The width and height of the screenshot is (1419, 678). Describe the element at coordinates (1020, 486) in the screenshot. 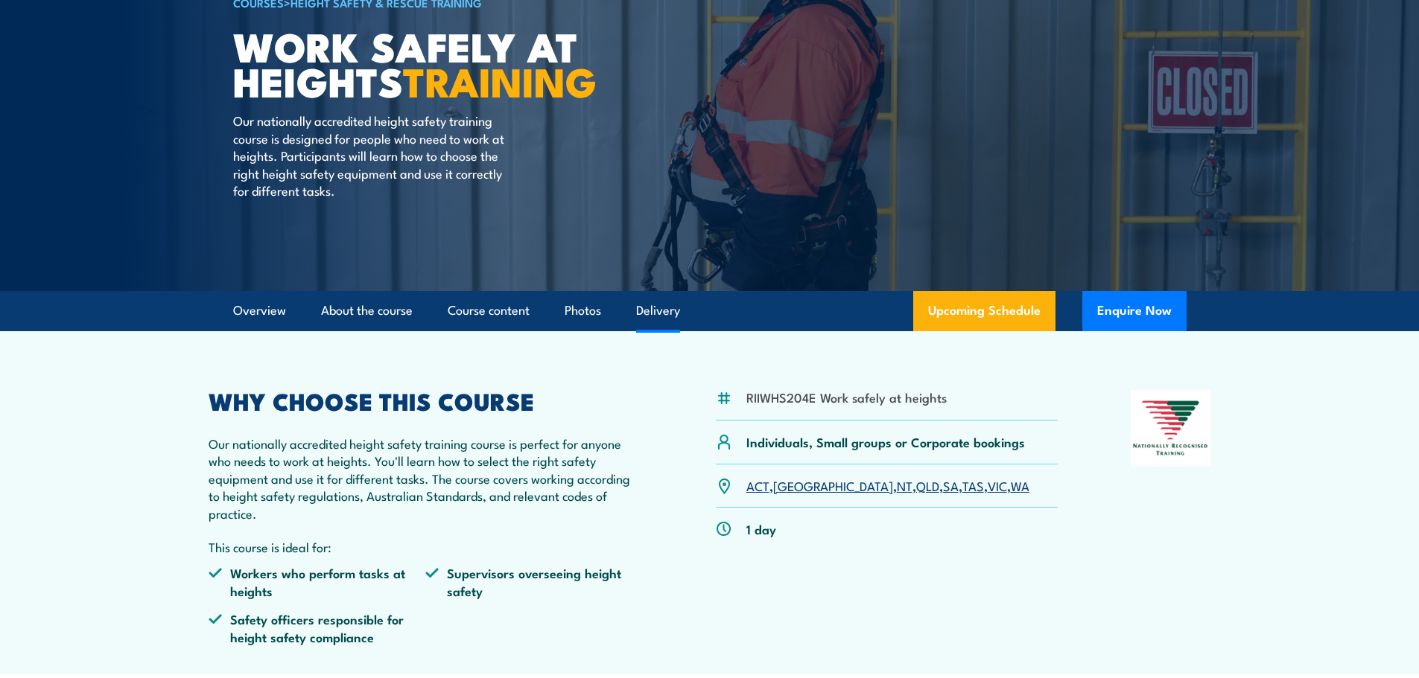

I see `a: WA` at that location.